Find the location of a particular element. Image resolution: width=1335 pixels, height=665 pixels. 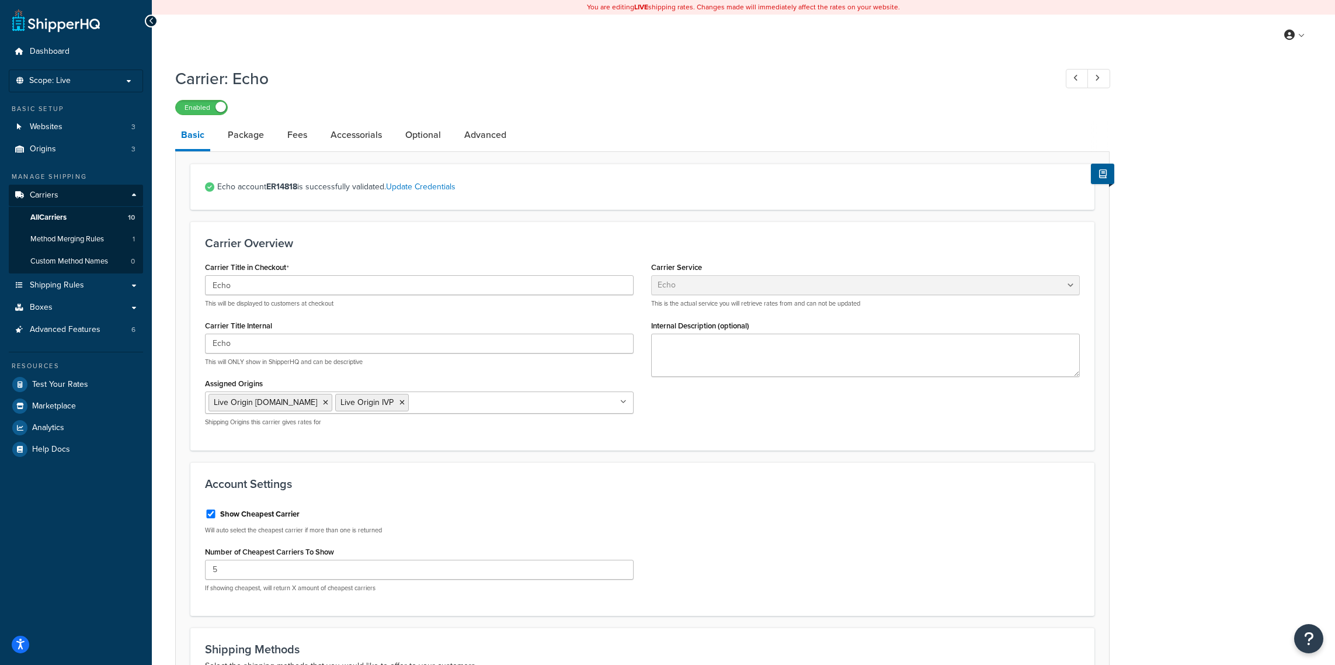

li: Advanced Features is located at coordinates (76, 329).